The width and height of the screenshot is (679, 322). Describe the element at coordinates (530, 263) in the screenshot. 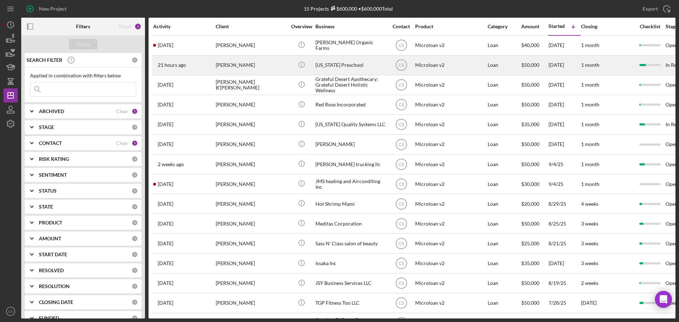

I see `span: $35,000` at that location.